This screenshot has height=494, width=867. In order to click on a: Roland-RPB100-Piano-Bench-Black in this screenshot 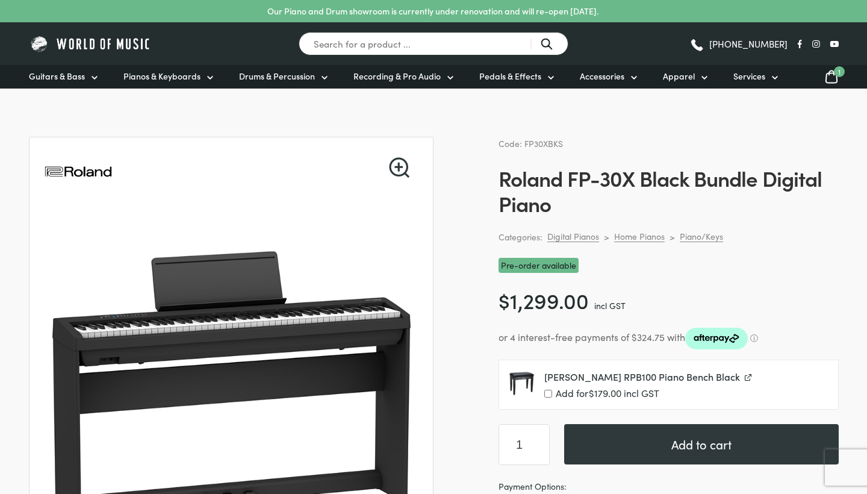, I will do `click(521, 382)`.